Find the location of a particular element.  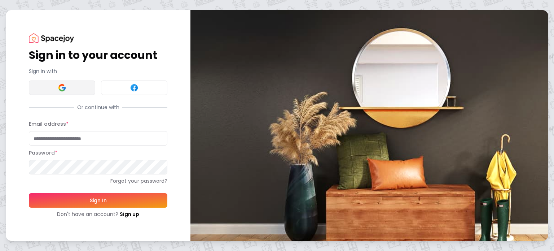

p: Sign in with is located at coordinates (98, 71).